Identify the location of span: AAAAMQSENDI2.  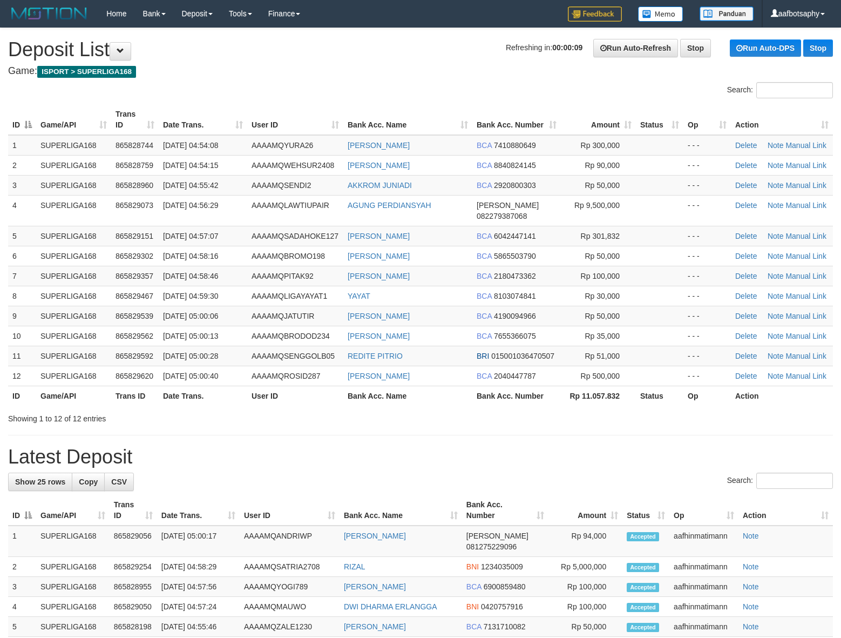
(281, 185).